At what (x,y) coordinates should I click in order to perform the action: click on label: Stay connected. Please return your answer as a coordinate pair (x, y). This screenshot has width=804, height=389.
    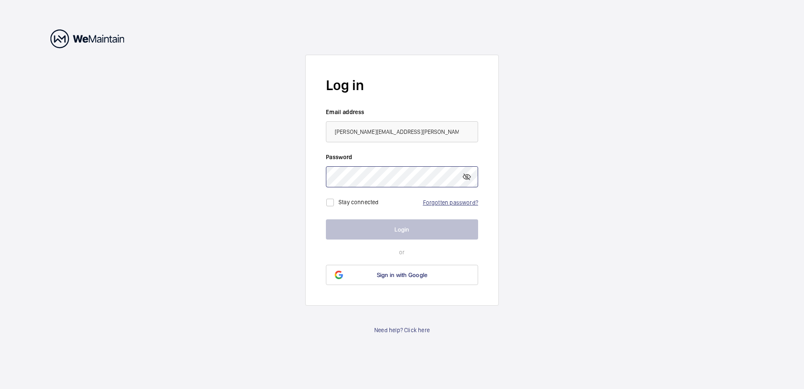
    Looking at the image, I should click on (359, 202).